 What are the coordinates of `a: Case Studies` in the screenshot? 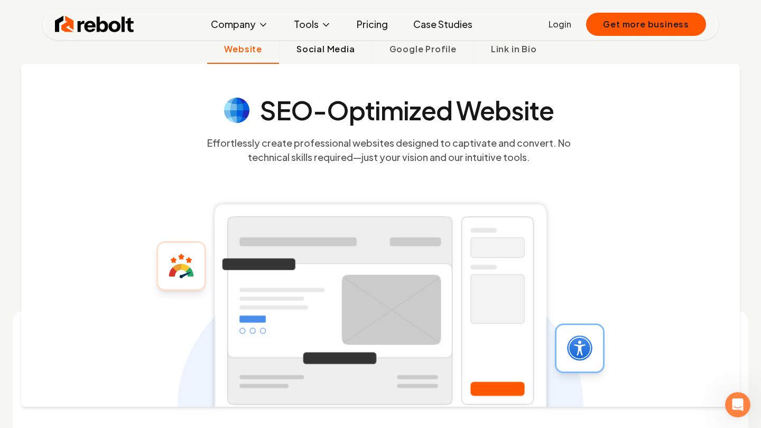 It's located at (443, 24).